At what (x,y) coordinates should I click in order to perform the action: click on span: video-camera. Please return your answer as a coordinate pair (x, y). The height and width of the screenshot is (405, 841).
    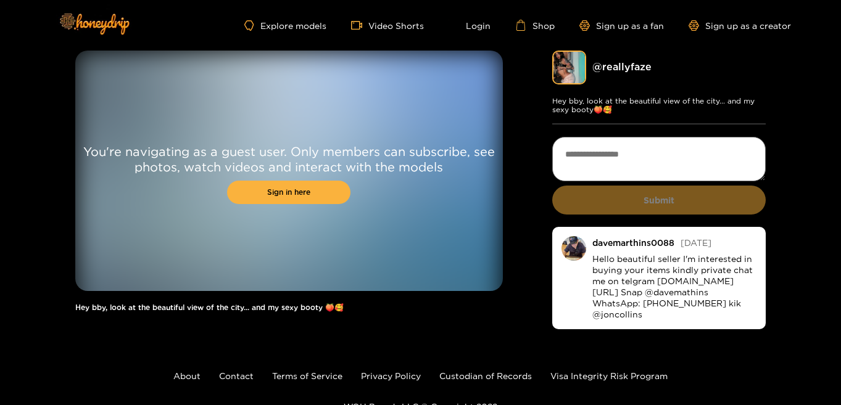
    Looking at the image, I should click on (360, 25).